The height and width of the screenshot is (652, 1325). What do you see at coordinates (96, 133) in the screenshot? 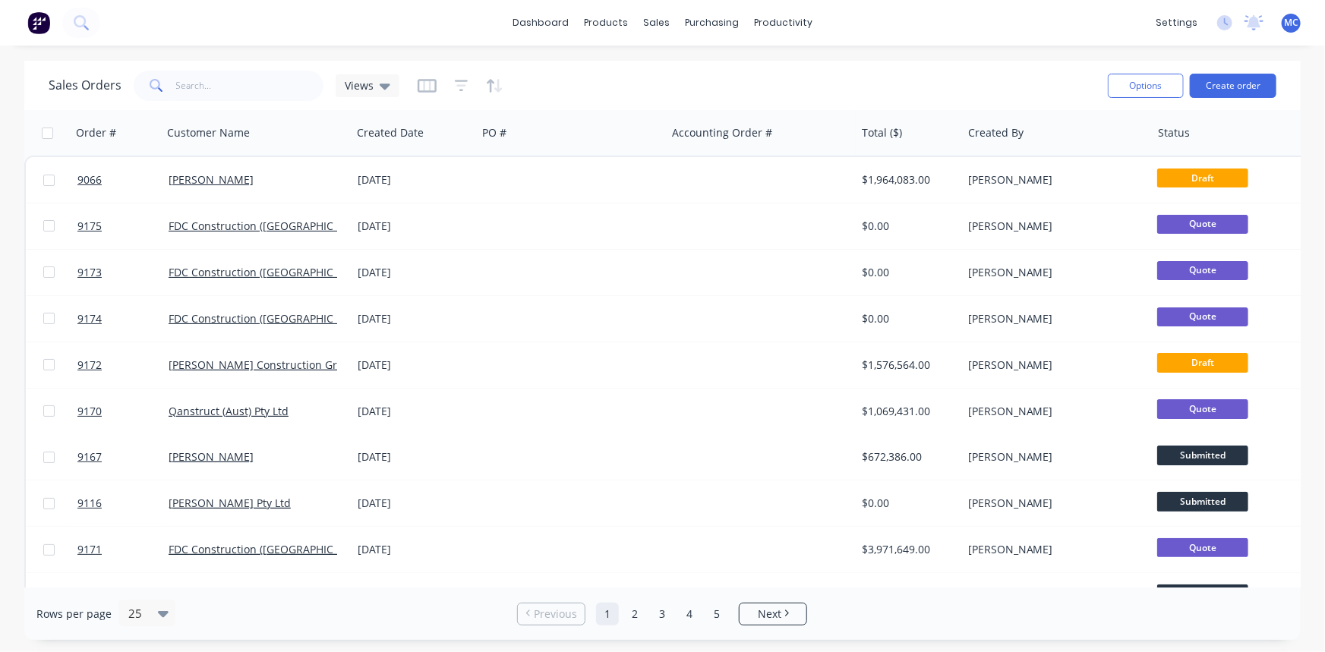
I see `div: Order #` at bounding box center [96, 133].